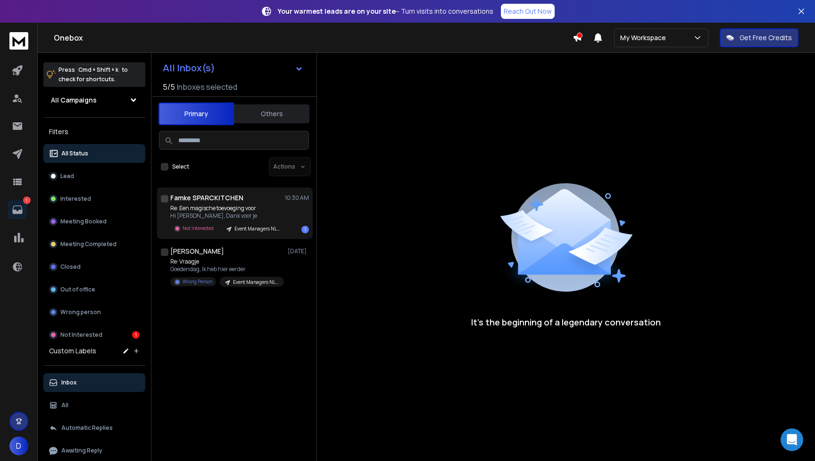 The width and height of the screenshot is (815, 461). What do you see at coordinates (337, 11) in the screenshot?
I see `strong: Your warmest leads are on your site` at bounding box center [337, 11].